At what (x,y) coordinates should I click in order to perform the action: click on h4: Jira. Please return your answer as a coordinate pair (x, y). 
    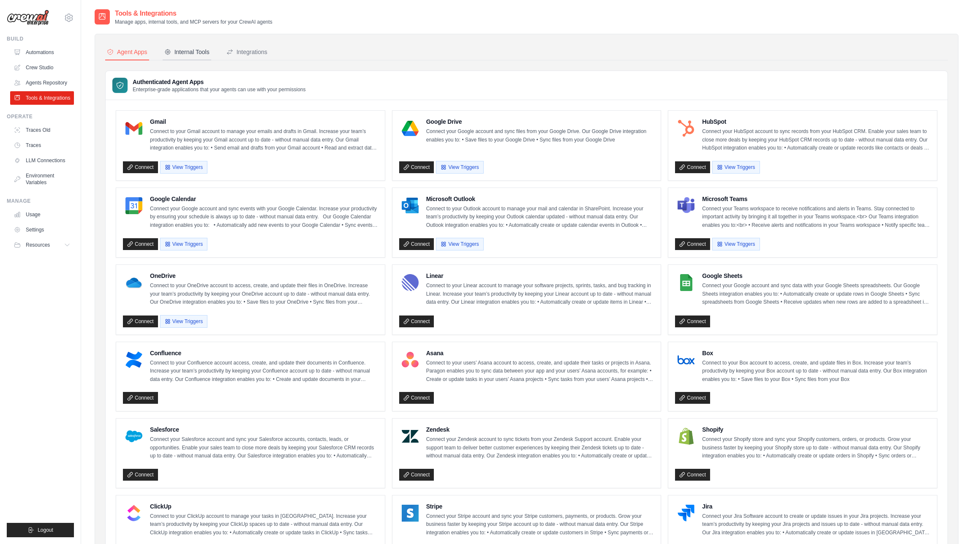
    Looking at the image, I should click on (816, 506).